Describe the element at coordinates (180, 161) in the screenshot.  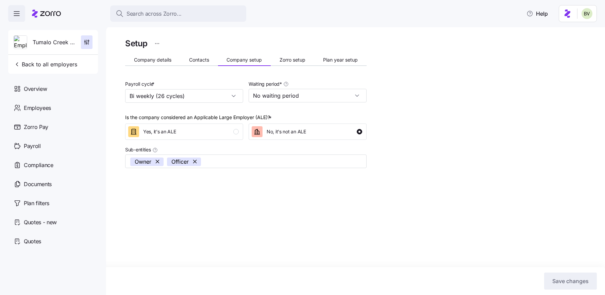
I see `span: Officer` at that location.